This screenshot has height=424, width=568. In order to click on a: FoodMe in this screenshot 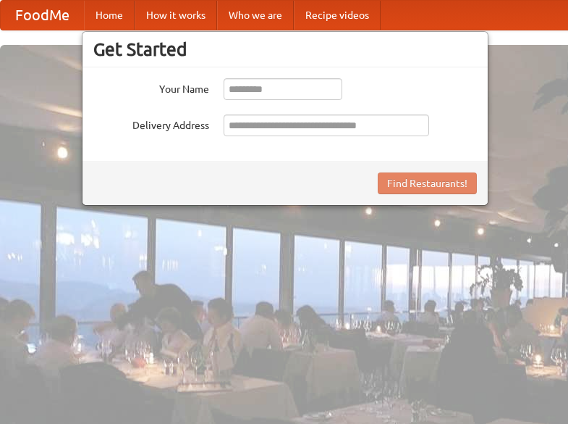, I will do `click(42, 15)`.